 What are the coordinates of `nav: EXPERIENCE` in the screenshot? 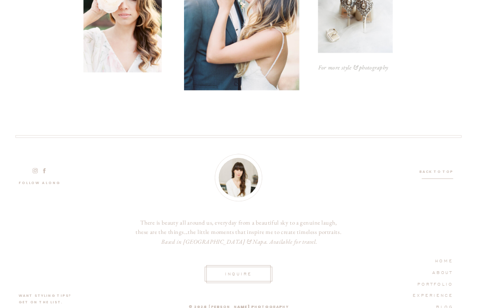 It's located at (431, 295).